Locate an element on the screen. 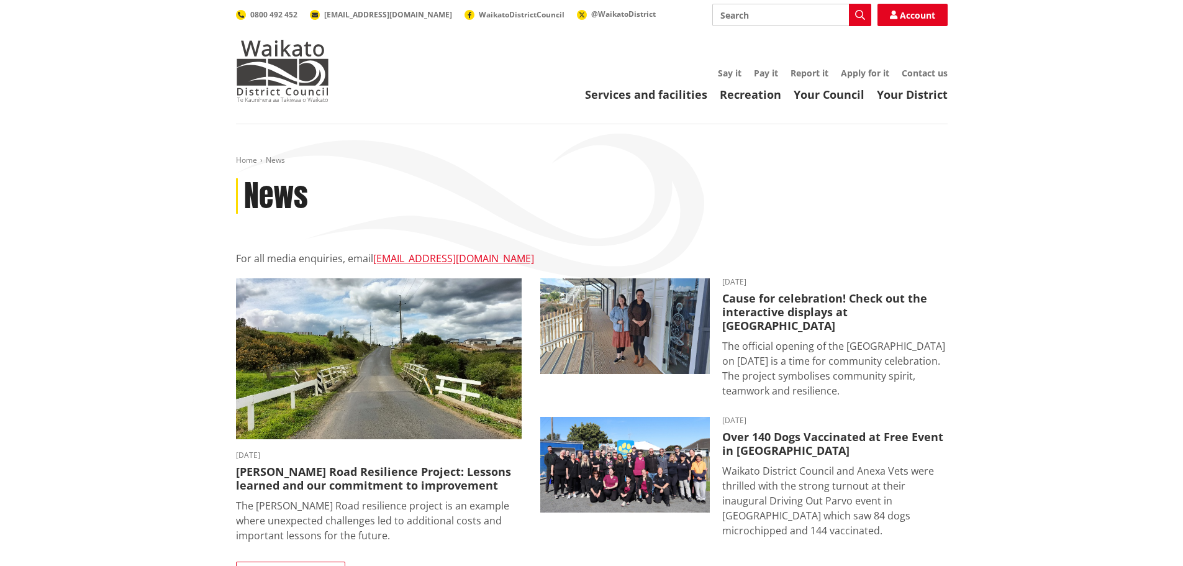 Image resolution: width=1183 pixels, height=566 pixels. a: @WaikatoDistrict is located at coordinates (616, 14).